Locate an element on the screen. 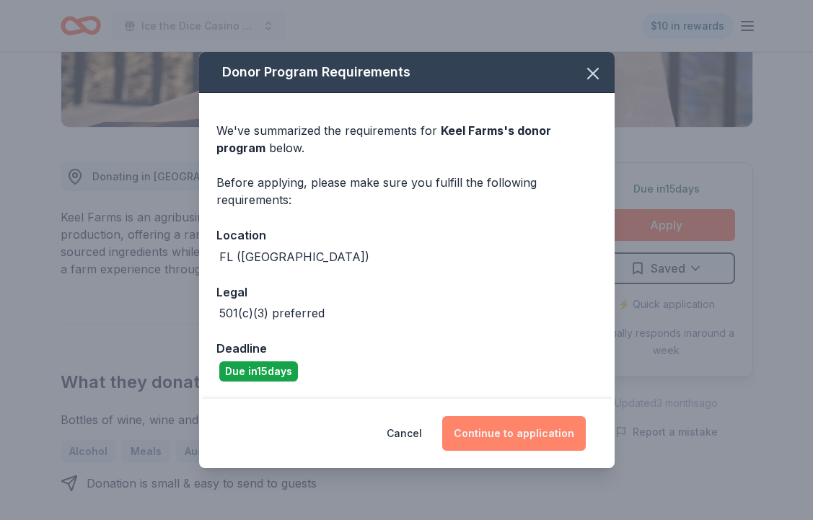 Image resolution: width=813 pixels, height=520 pixels. div: Location is located at coordinates (407, 235).